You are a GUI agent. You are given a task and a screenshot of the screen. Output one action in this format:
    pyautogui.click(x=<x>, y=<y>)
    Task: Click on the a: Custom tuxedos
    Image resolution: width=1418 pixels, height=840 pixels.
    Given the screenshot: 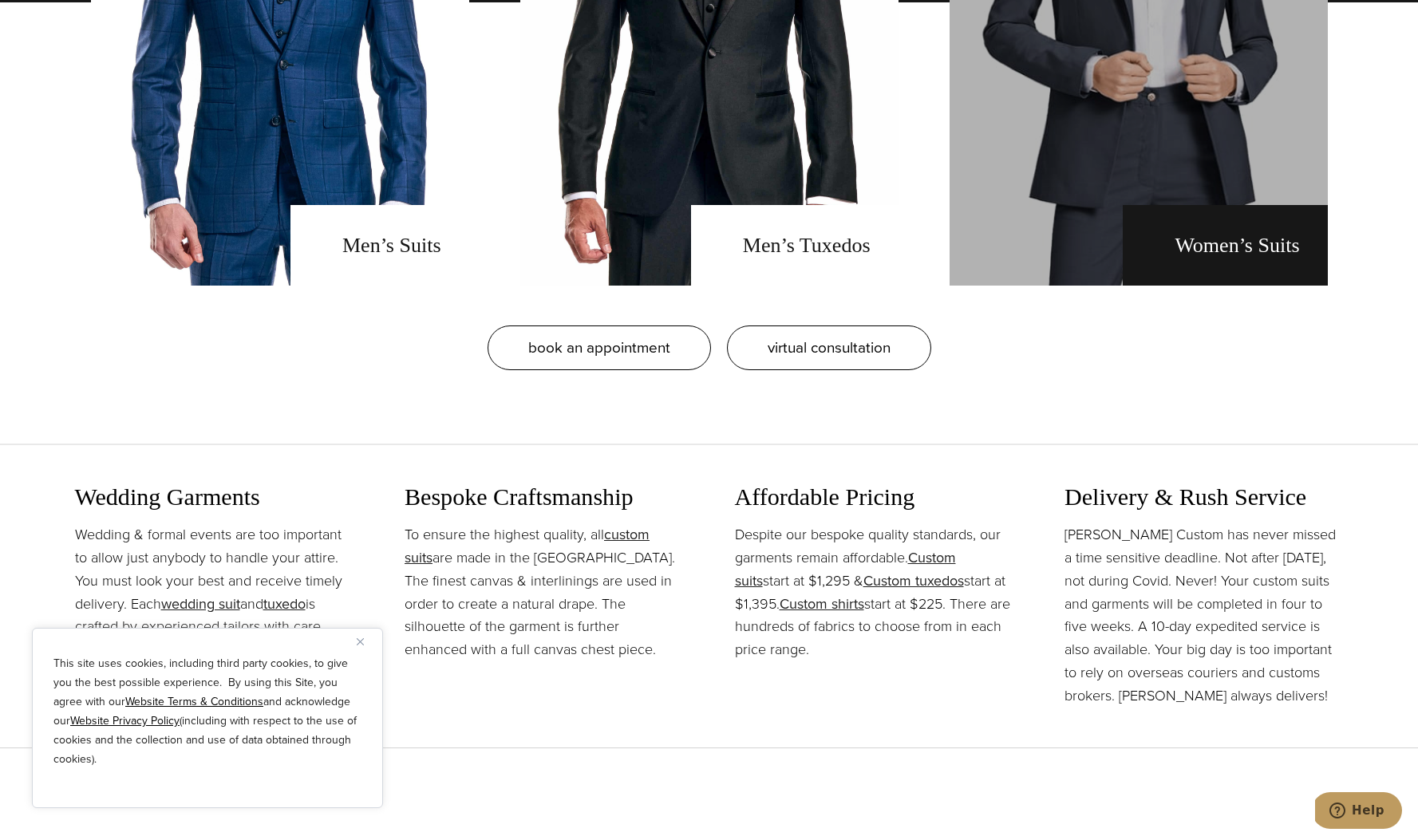 What is the action you would take?
    pyautogui.click(x=914, y=580)
    